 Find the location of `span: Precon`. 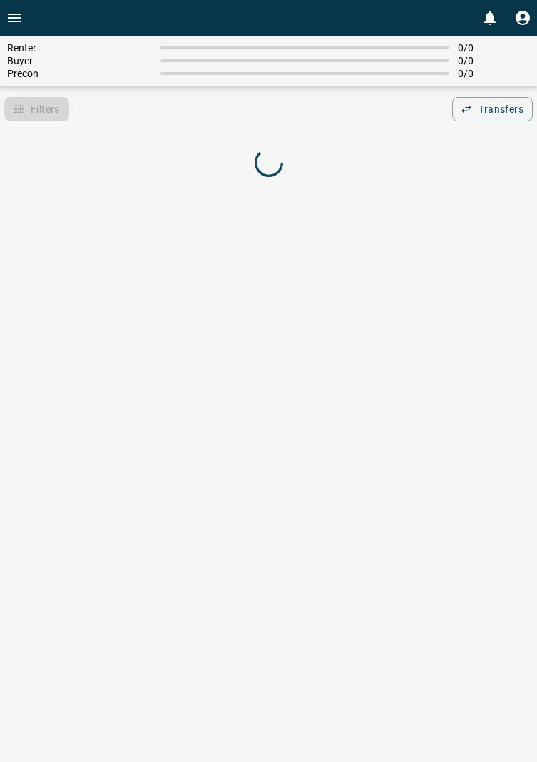

span: Precon is located at coordinates (79, 74).